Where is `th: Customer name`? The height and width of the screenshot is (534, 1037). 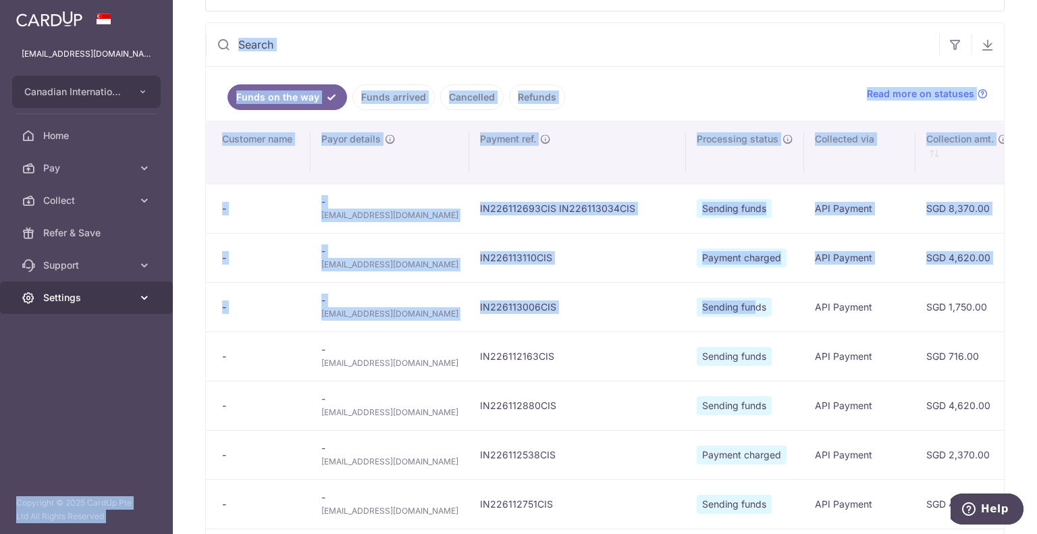 th: Customer name is located at coordinates (258, 153).